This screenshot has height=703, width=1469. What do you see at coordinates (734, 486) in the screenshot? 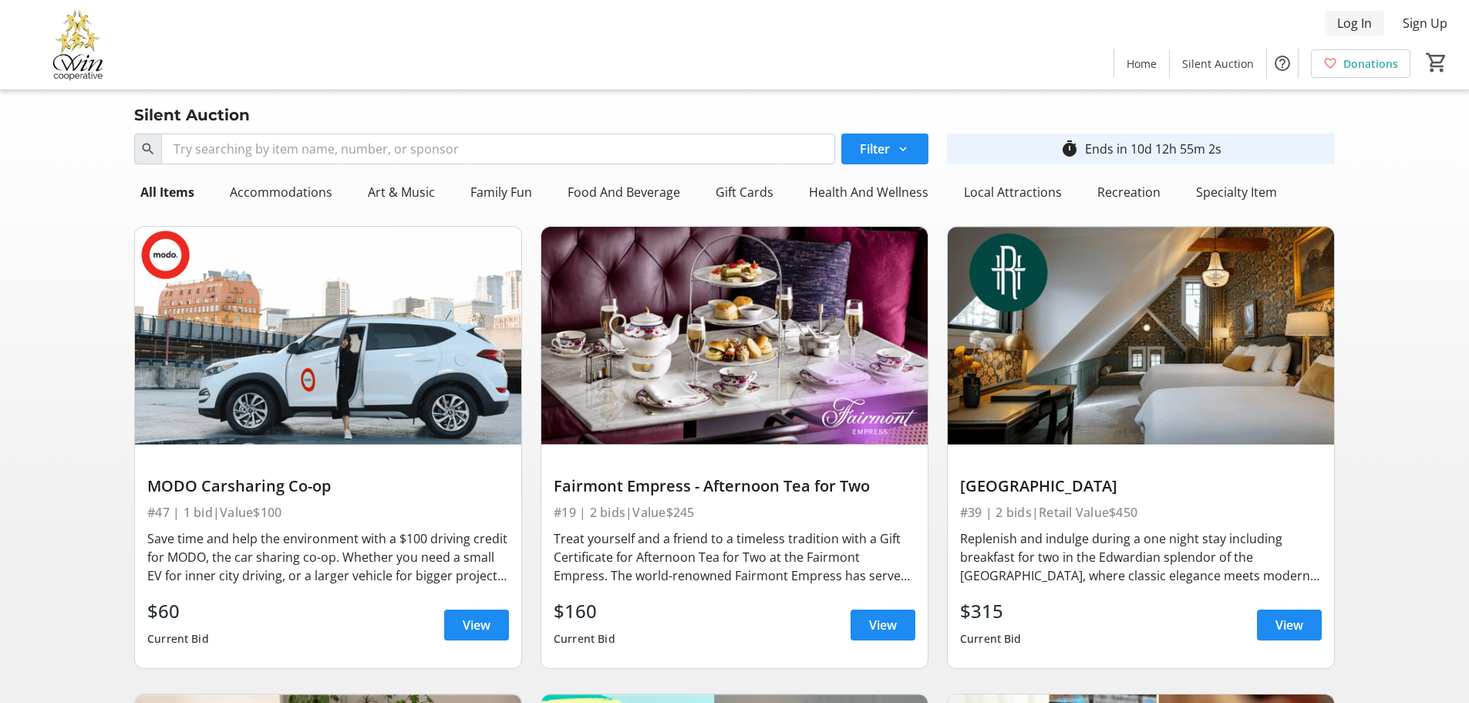
I see `div: Fairmont Empress - Afternoon Tea for Two` at bounding box center [734, 486].